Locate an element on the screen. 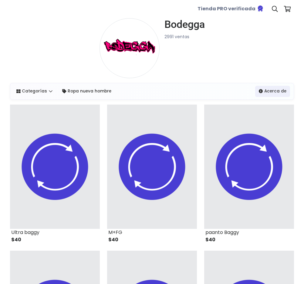 This screenshot has height=284, width=304. a: paanto Baggy $40 is located at coordinates (249, 174).